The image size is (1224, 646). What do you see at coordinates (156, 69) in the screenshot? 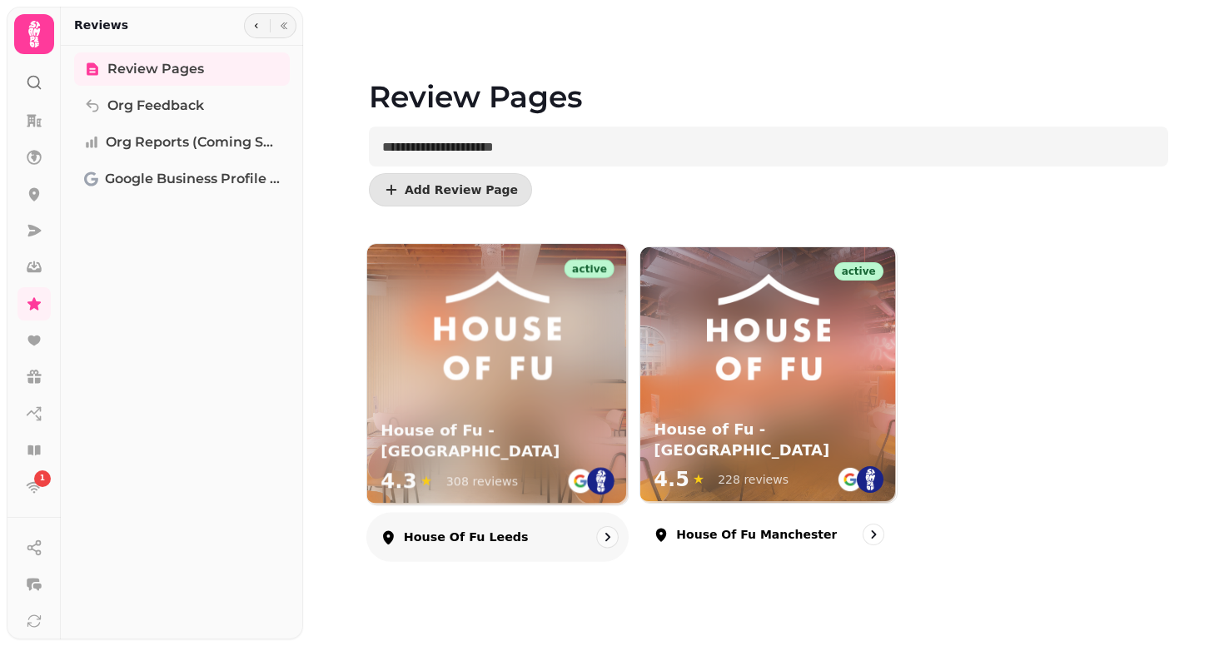
I see `span: Review Pages` at bounding box center [156, 69].